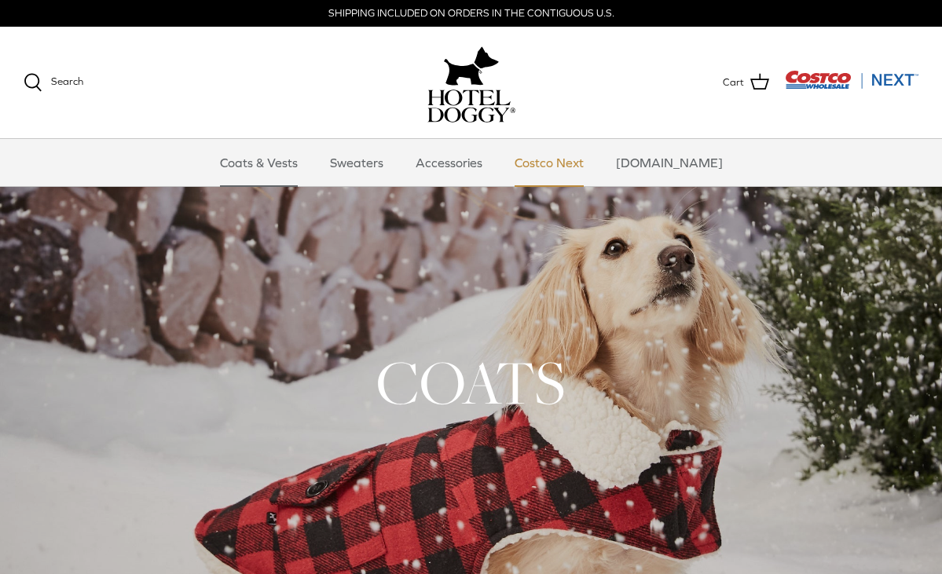 The width and height of the screenshot is (942, 574). What do you see at coordinates (53, 82) in the screenshot?
I see `a: Search` at bounding box center [53, 82].